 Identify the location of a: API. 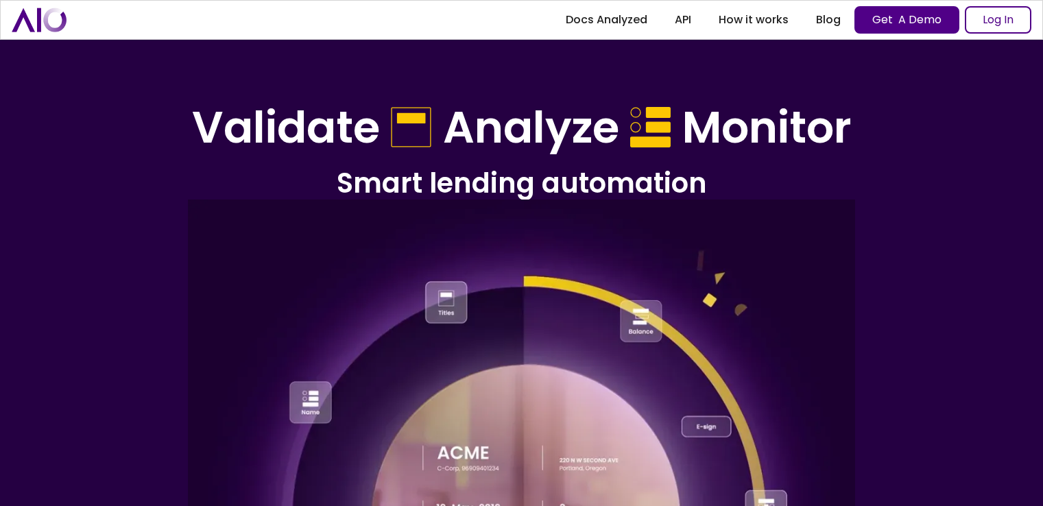
(683, 20).